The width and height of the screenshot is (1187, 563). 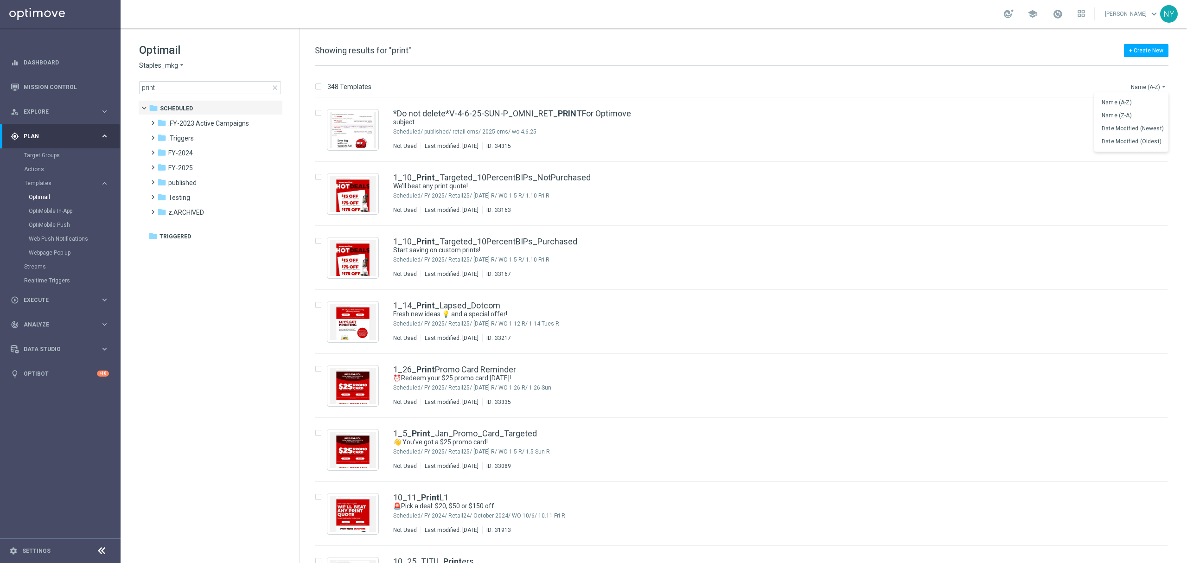 I want to click on span: z.ARCHIVED, so click(x=186, y=212).